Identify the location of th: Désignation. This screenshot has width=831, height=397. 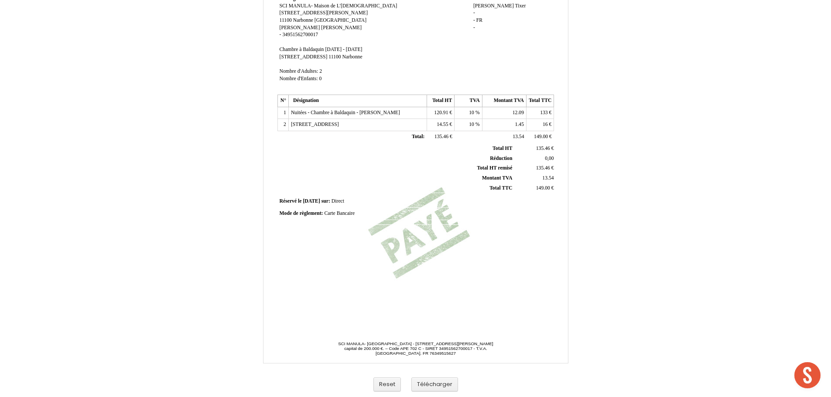
(357, 101).